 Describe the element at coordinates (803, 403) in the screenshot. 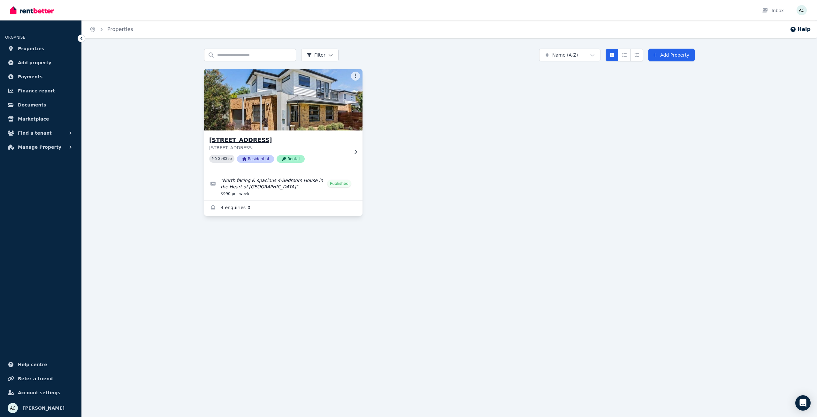

I see `div: Open Intercom Messenger` at that location.